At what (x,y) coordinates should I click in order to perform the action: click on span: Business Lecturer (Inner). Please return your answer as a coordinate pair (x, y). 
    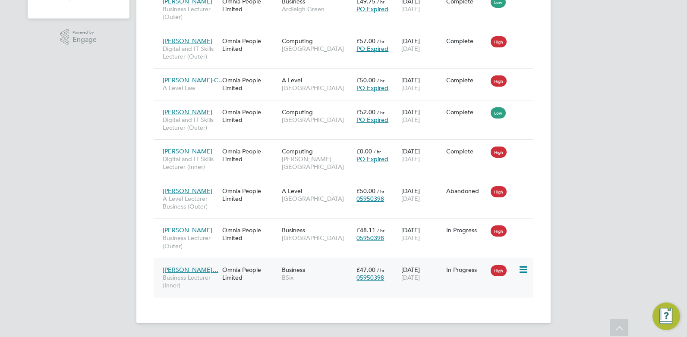
    Looking at the image, I should click on (190, 282).